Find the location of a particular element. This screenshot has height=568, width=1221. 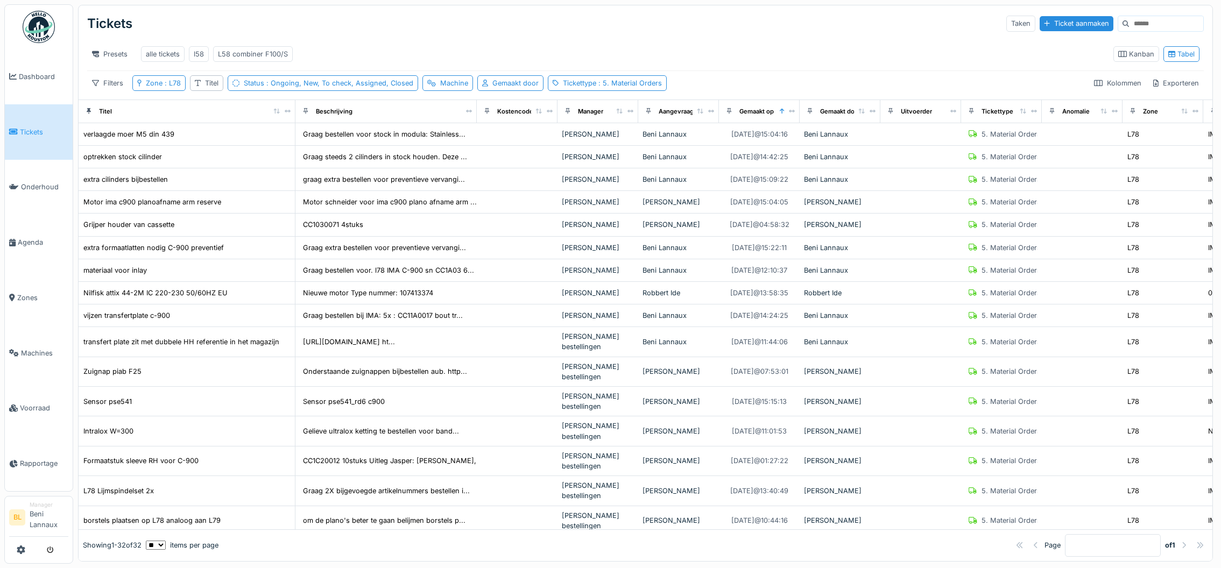

img: Badge_color-CXgf-gQk.svg is located at coordinates (39, 27).